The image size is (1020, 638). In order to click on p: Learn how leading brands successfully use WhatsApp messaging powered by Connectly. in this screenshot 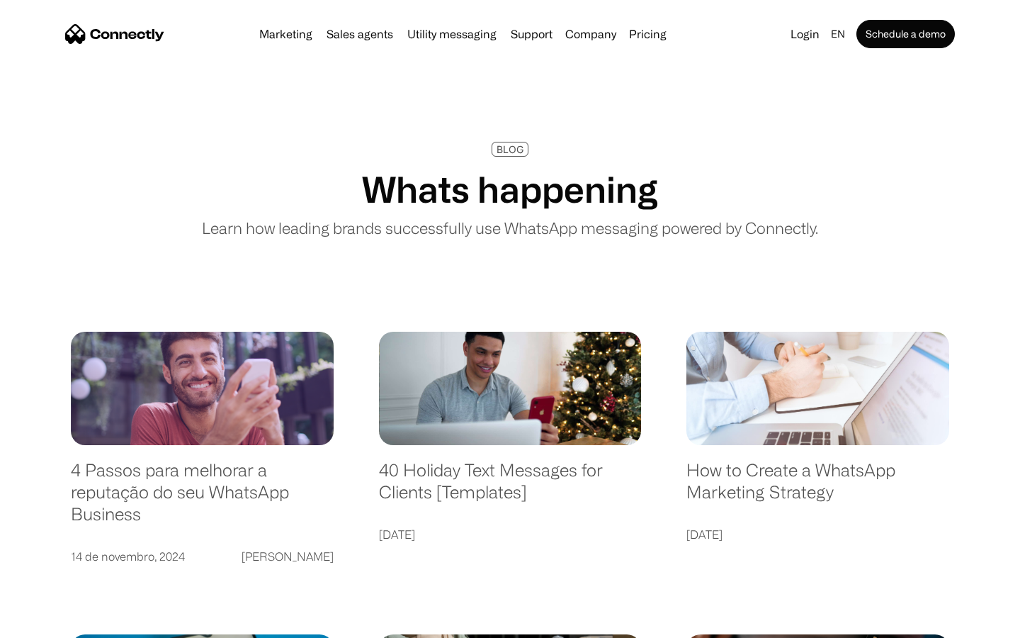, I will do `click(510, 227)`.